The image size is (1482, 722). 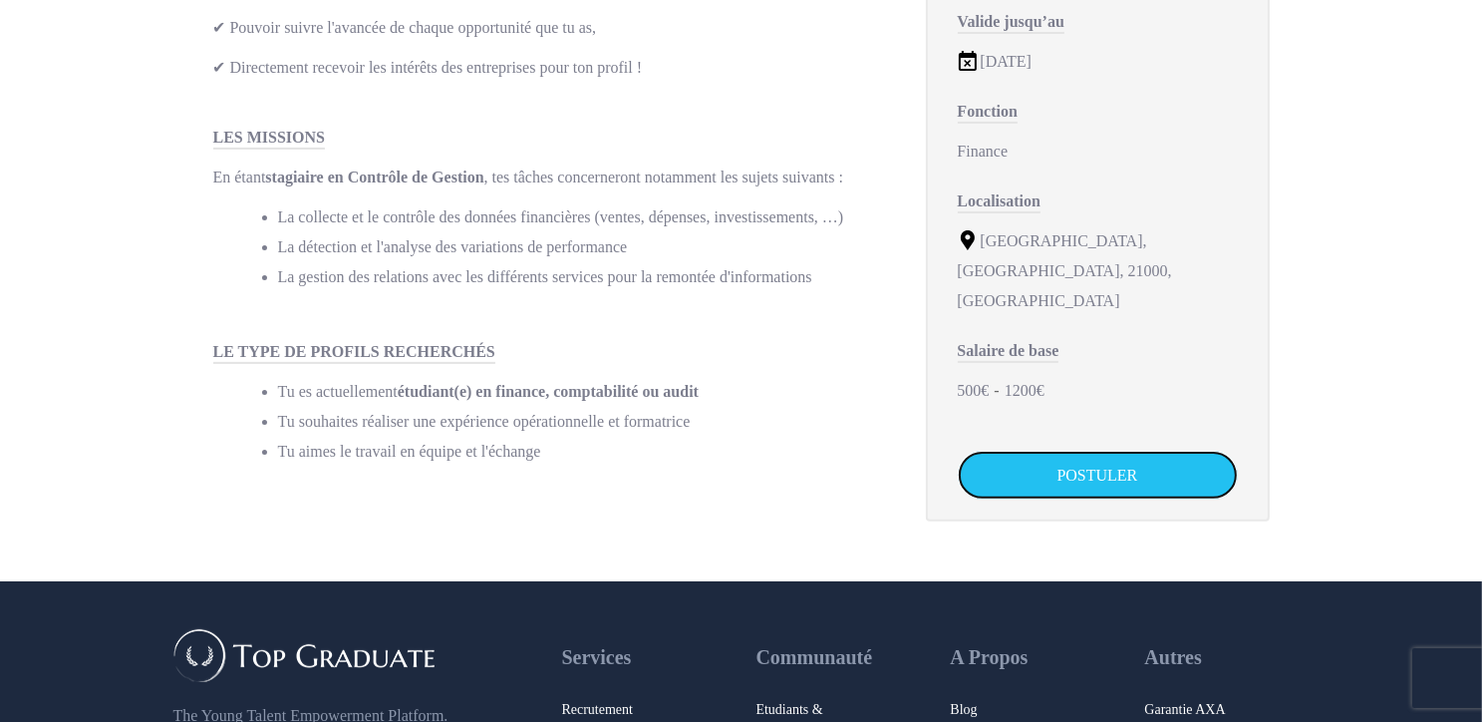 What do you see at coordinates (269, 139) in the screenshot?
I see `span: LES MISSIONS` at bounding box center [269, 139].